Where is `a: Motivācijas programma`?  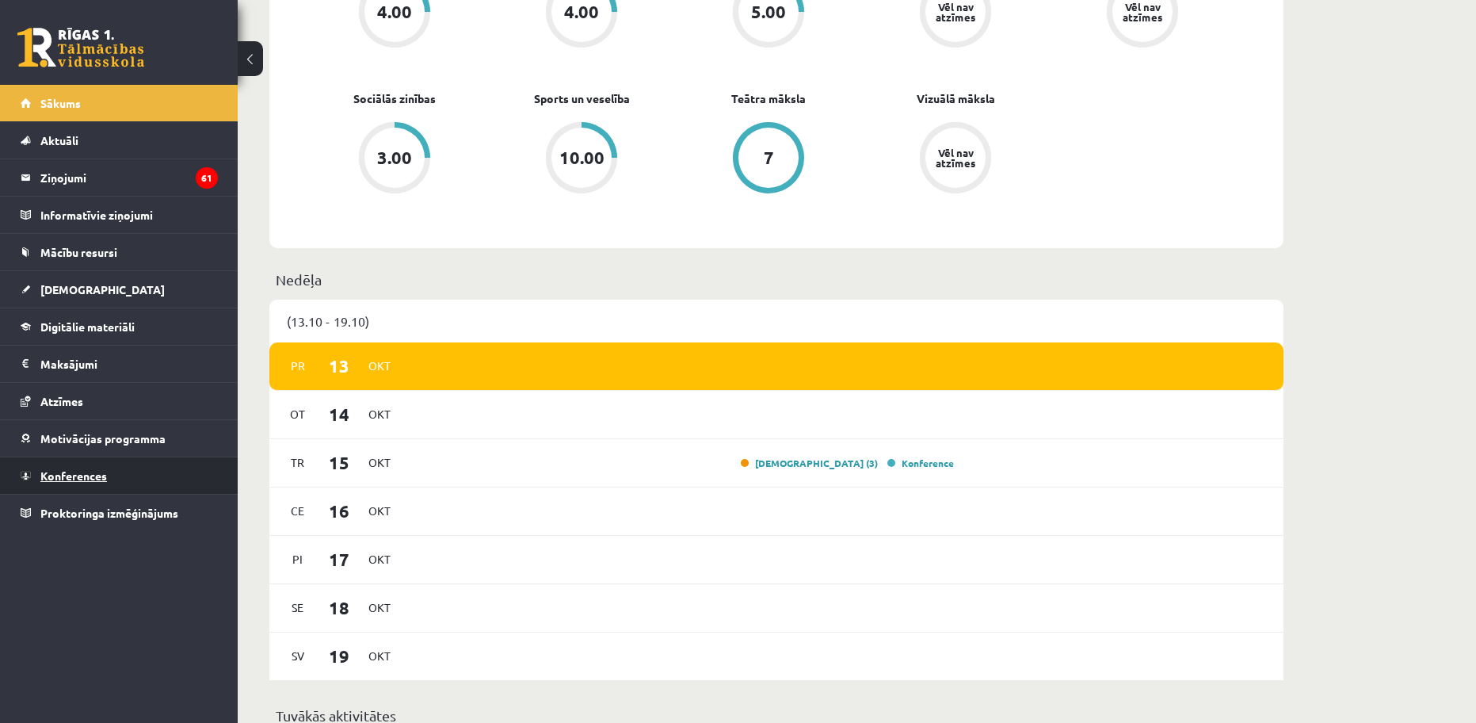 a: Motivācijas programma is located at coordinates (119, 438).